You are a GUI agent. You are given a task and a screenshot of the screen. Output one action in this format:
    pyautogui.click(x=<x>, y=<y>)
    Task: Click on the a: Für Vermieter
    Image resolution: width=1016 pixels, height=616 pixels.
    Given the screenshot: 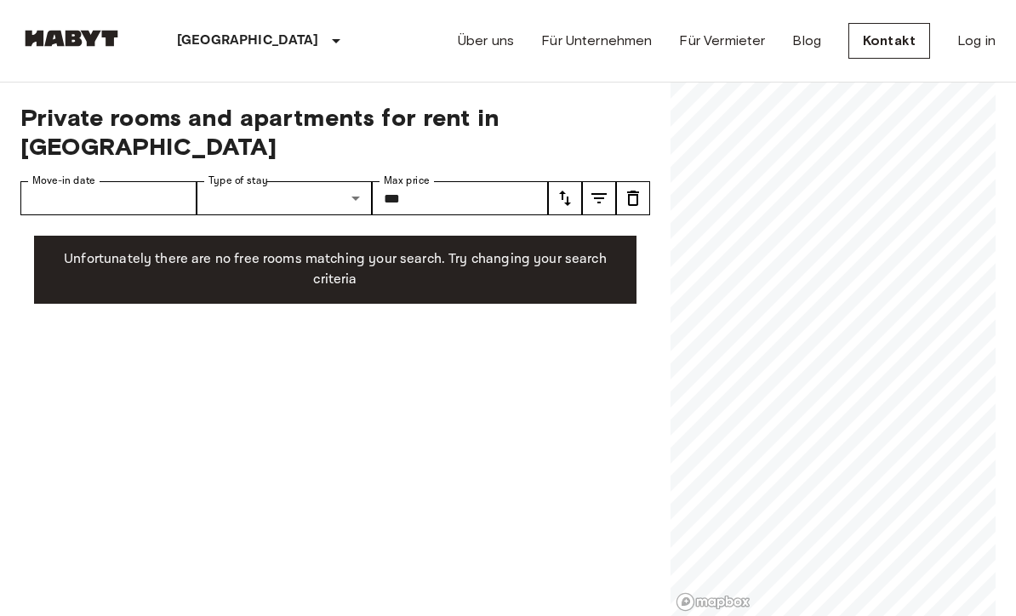 What is the action you would take?
    pyautogui.click(x=722, y=41)
    